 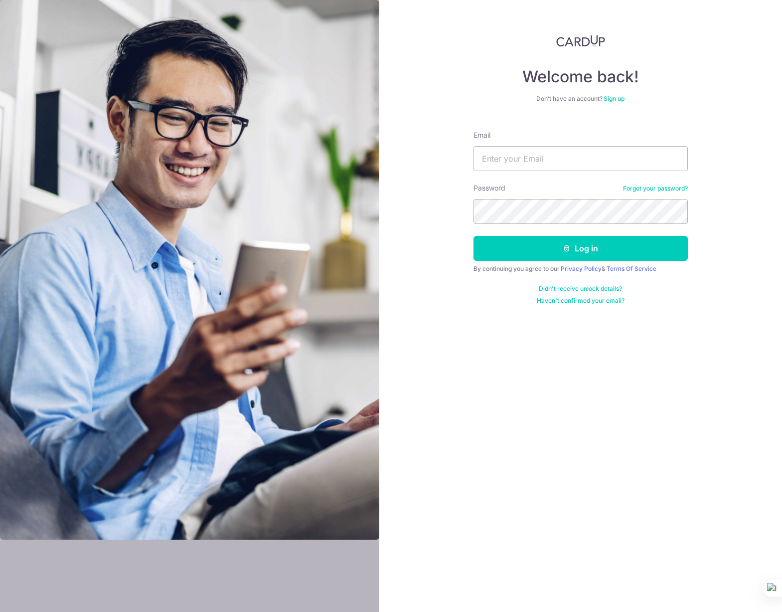 What do you see at coordinates (581, 248) in the screenshot?
I see `button: Log in` at bounding box center [581, 248].